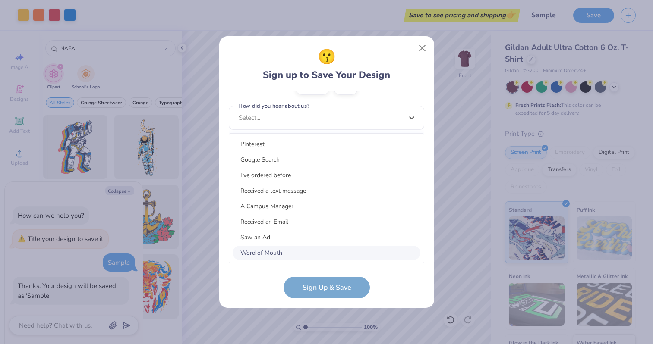 The image size is (653, 344). Describe the element at coordinates (274, 106) in the screenshot. I see `label: How did you hear about us?` at that location.